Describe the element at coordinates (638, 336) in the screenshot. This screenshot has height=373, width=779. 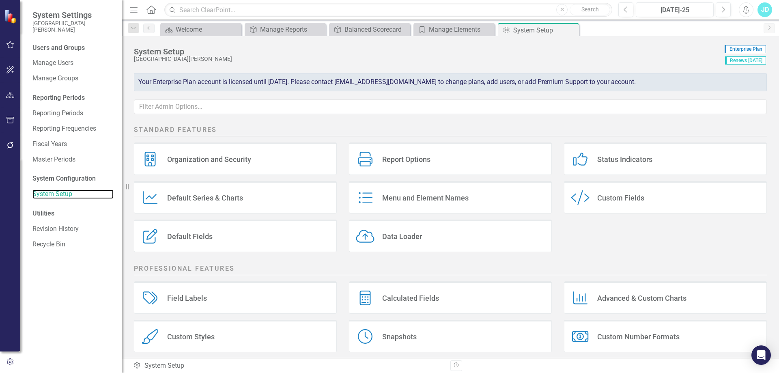
I see `div: Custom Number Formats` at that location.